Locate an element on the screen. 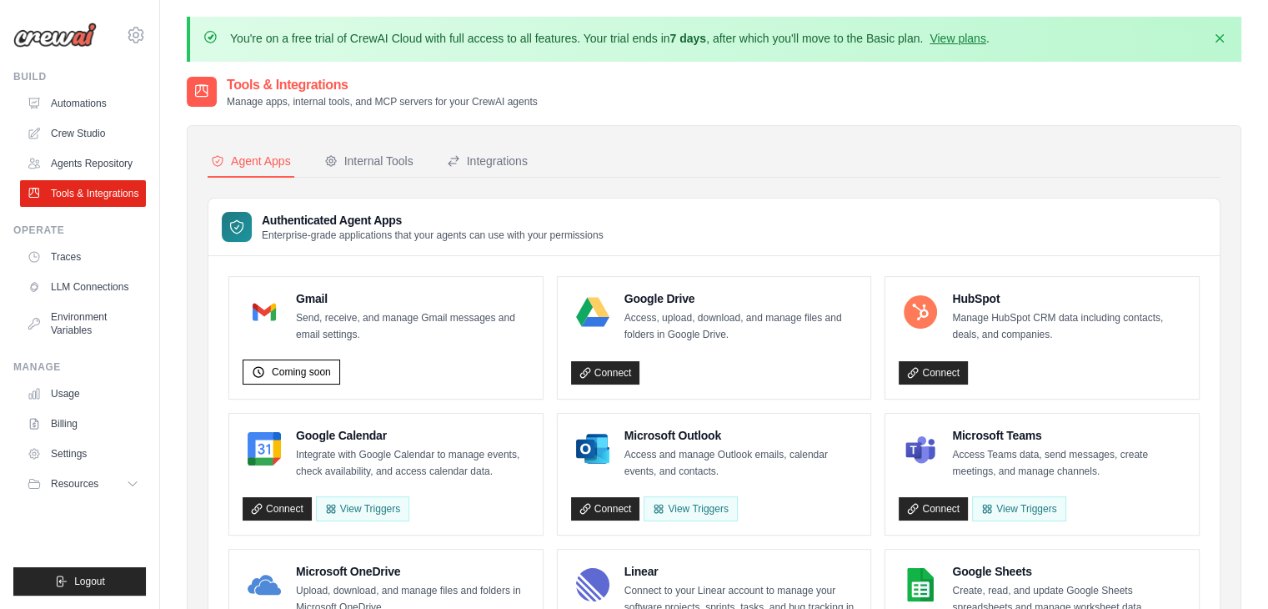  button: Agent Apps is located at coordinates (251, 162).